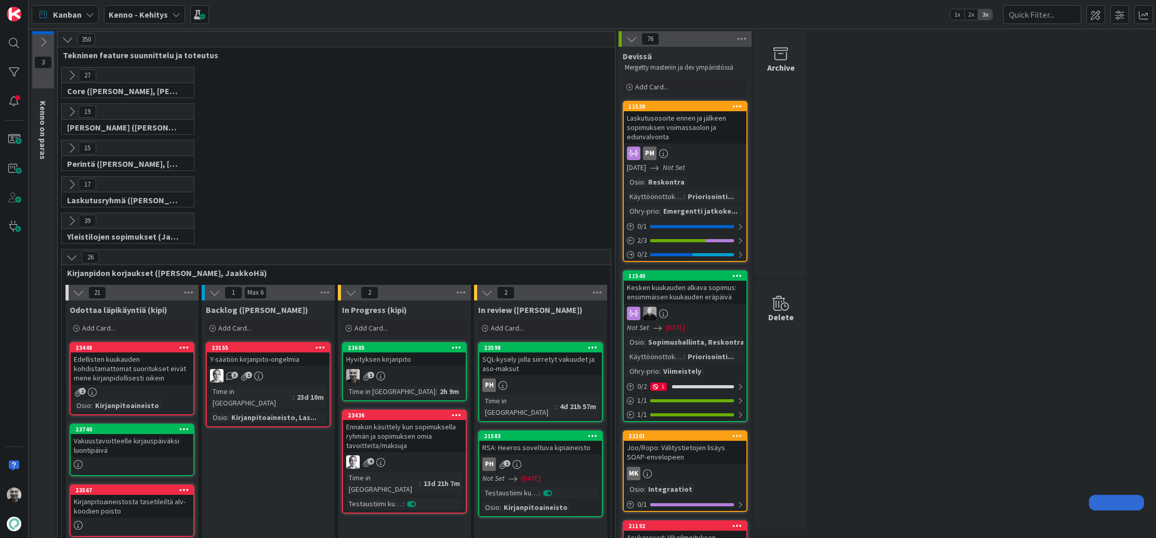  Describe the element at coordinates (14, 14) in the screenshot. I see `img: Visit kanbanzone.com` at that location.